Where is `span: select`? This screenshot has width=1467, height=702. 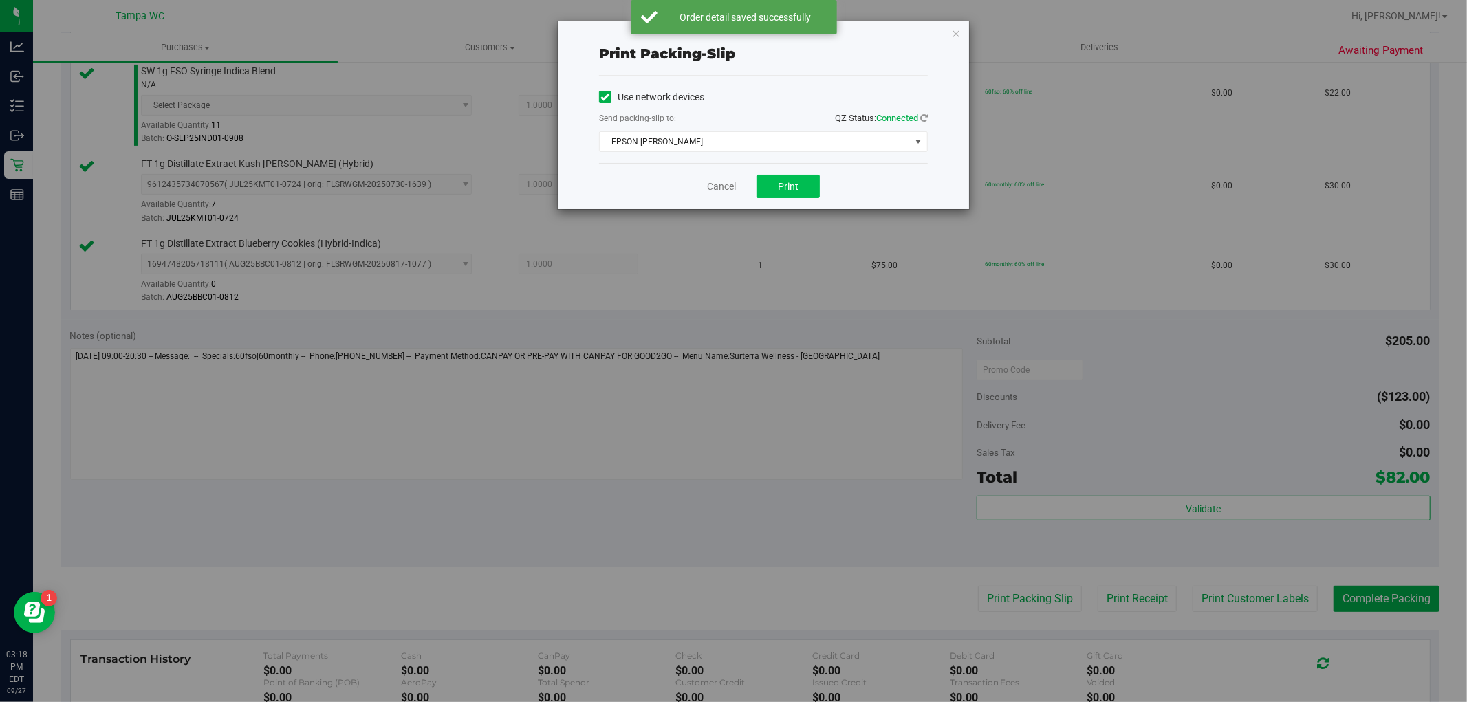
span: select is located at coordinates (918, 142).